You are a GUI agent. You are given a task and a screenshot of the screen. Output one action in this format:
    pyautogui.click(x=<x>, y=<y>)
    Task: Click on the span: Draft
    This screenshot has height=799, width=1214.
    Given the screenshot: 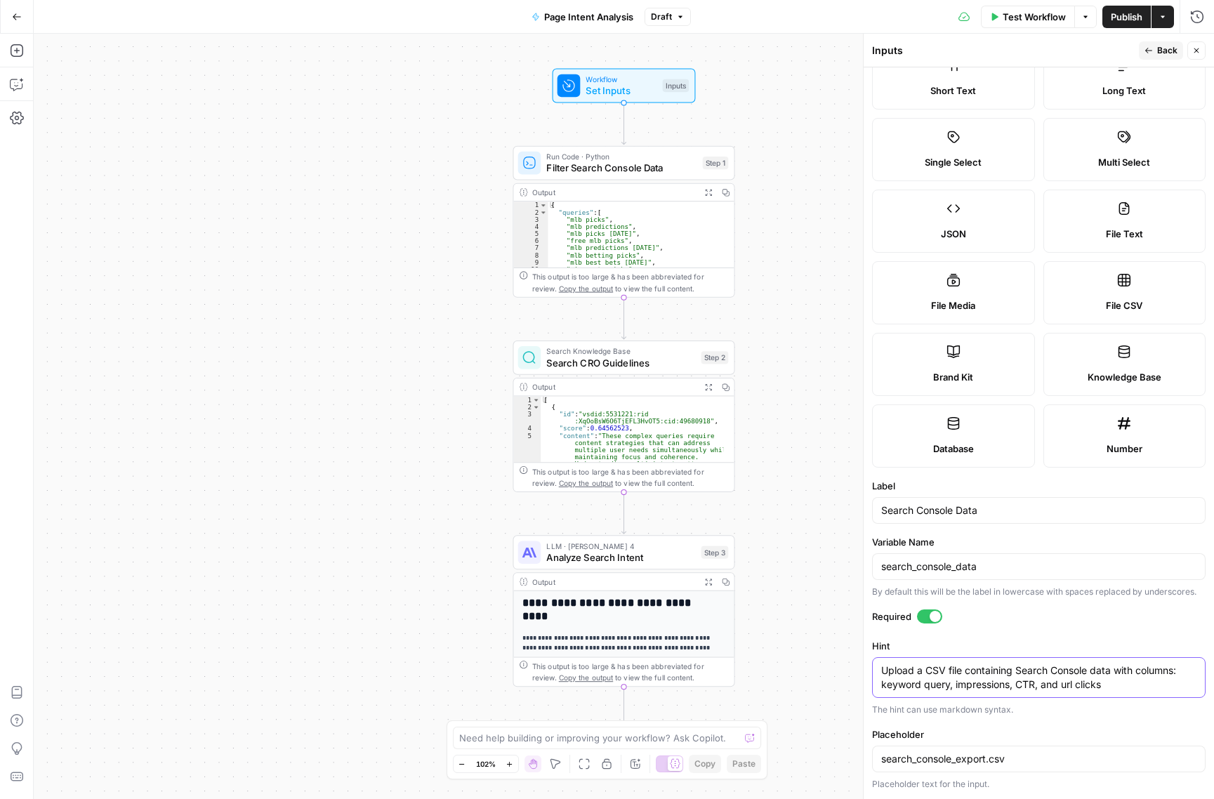 What is the action you would take?
    pyautogui.click(x=661, y=17)
    